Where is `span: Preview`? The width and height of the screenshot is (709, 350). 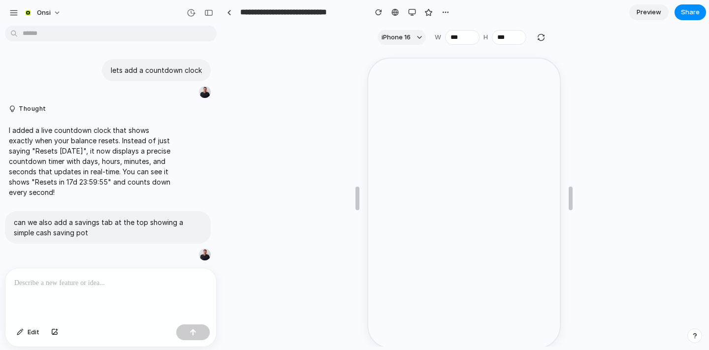 span: Preview is located at coordinates (649, 12).